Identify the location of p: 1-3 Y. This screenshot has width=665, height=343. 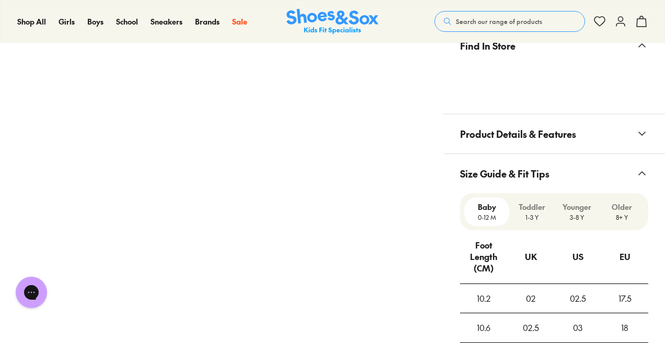
(531, 217).